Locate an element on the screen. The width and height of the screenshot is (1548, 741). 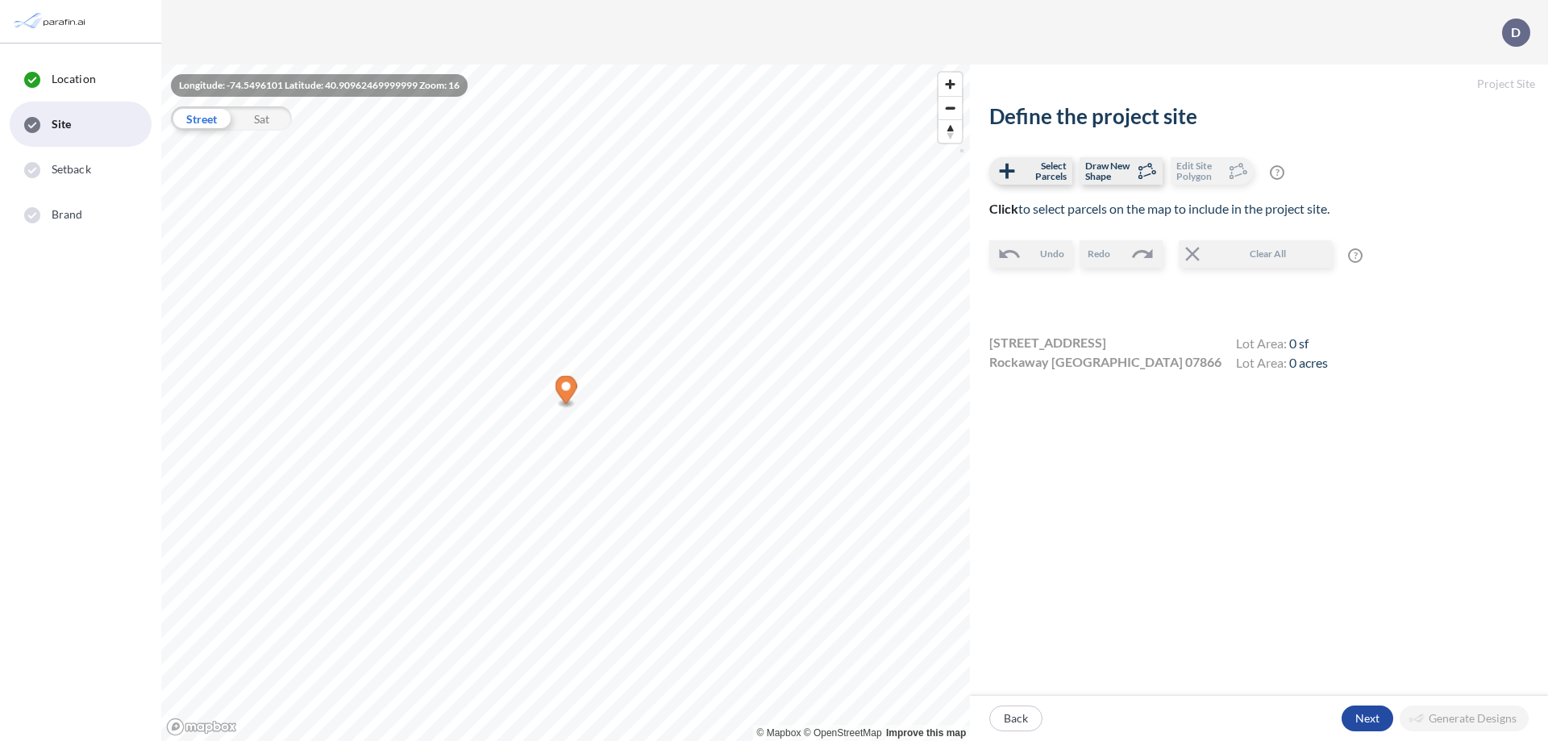
h5: Project Site is located at coordinates (1258, 84).